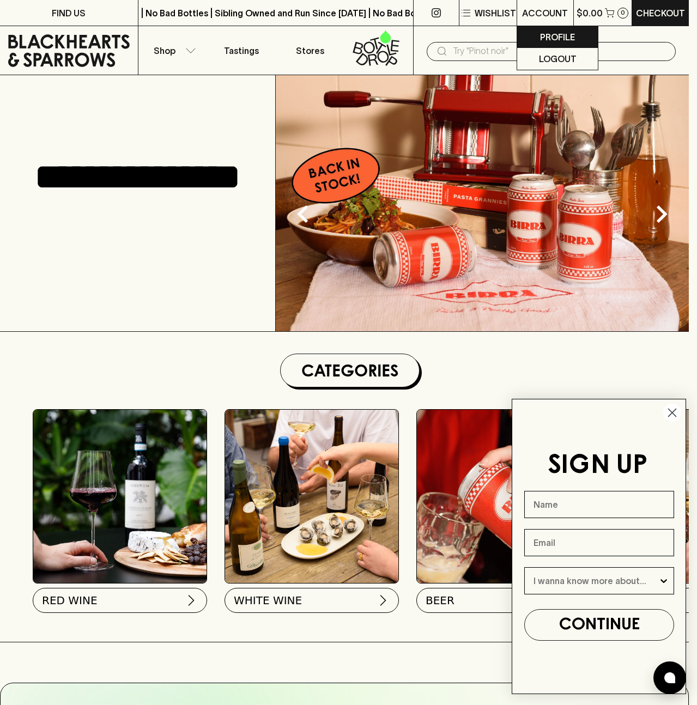 This screenshot has width=697, height=705. Describe the element at coordinates (670, 678) in the screenshot. I see `img: bubble-icon` at that location.